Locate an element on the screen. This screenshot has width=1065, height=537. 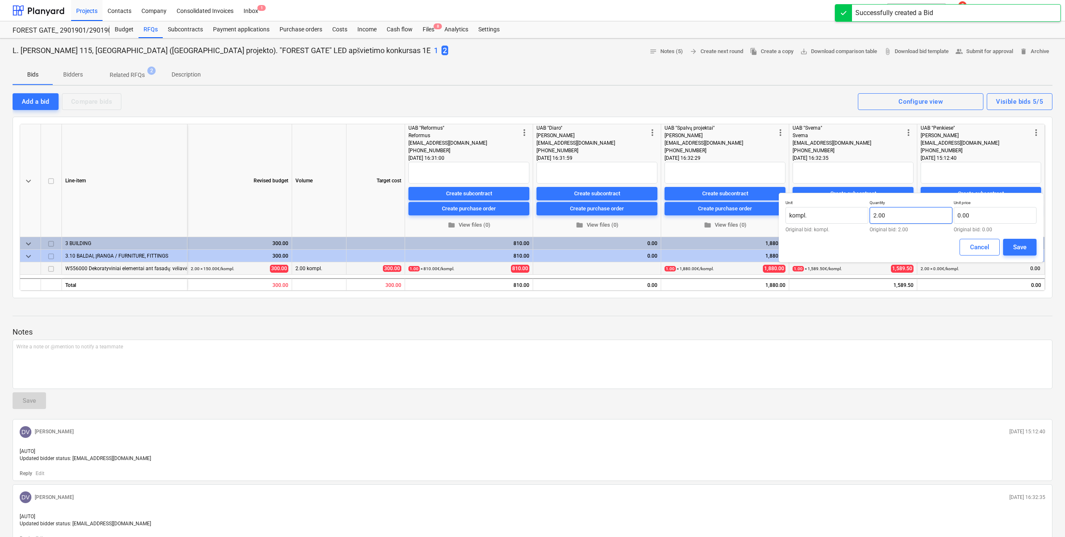
span: notes is located at coordinates (653, 51).